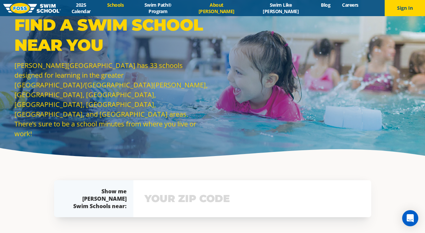  Describe the element at coordinates (116, 5) in the screenshot. I see `a: Schools` at that location.